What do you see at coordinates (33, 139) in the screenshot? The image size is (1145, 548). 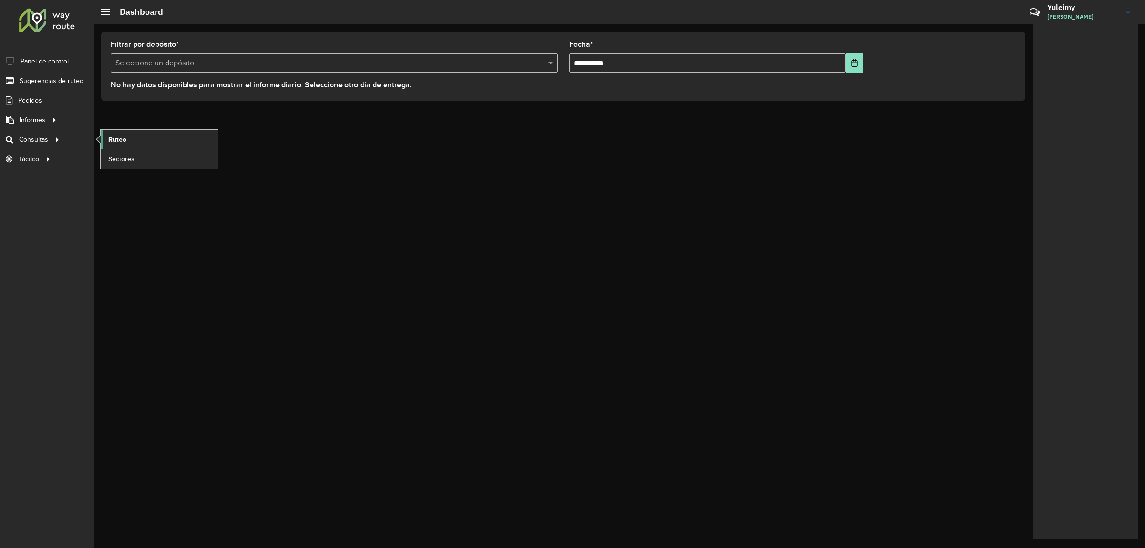 I see `span: Consultas` at bounding box center [33, 139].